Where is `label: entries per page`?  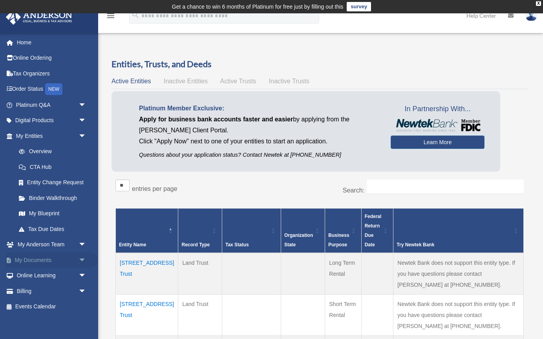
label: entries per page is located at coordinates (155, 188).